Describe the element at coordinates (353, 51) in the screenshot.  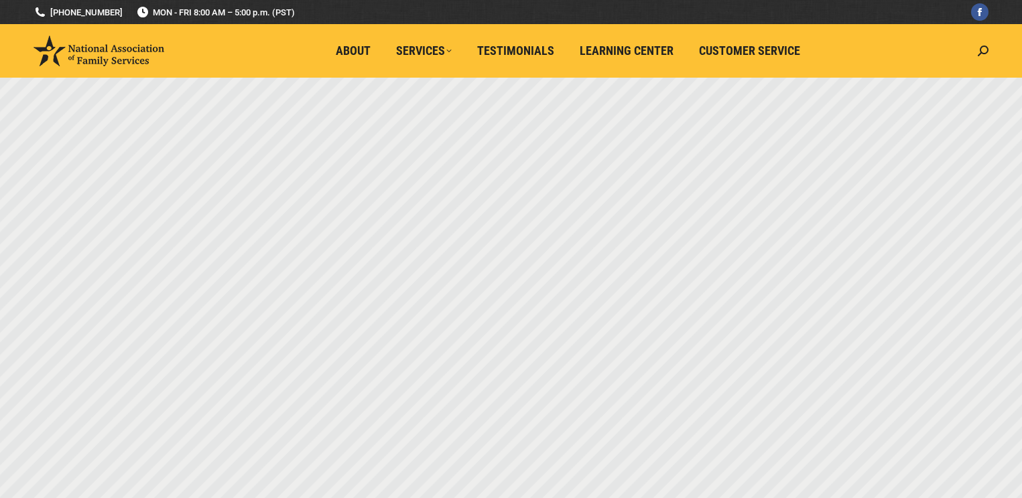
I see `span: About` at that location.